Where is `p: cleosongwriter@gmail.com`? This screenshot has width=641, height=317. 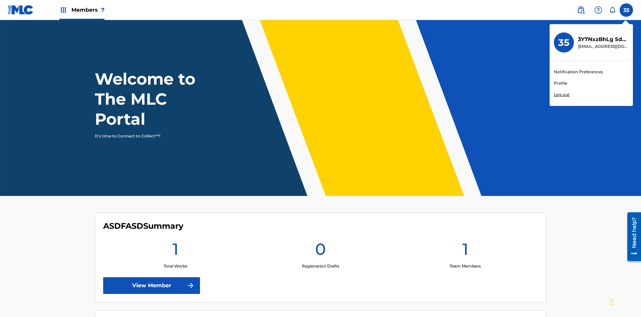
p: cleosongwriter@gmail.com is located at coordinates (603, 46).